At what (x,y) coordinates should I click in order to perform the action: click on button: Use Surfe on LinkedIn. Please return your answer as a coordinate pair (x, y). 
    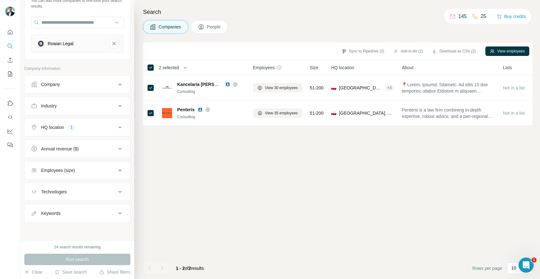
    Looking at the image, I should click on (10, 103).